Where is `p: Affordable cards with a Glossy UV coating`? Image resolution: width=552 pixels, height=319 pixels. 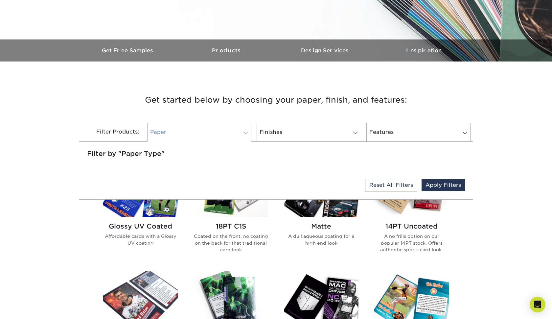 p: Affordable cards with a Glossy UV coating is located at coordinates (140, 239).